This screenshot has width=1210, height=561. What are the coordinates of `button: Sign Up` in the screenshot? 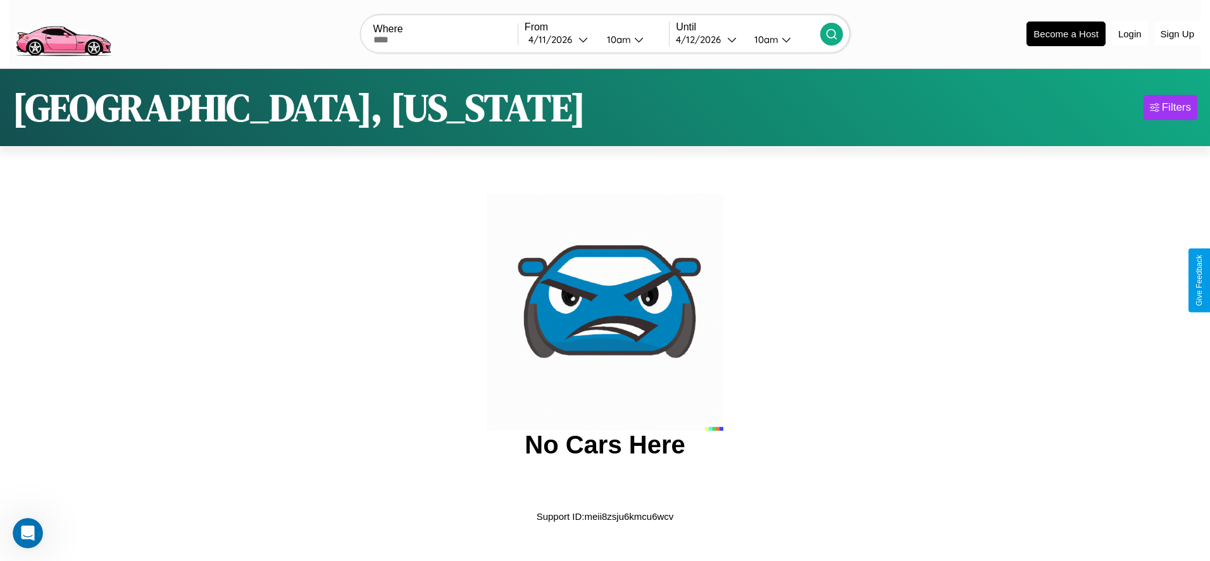 It's located at (1177, 34).